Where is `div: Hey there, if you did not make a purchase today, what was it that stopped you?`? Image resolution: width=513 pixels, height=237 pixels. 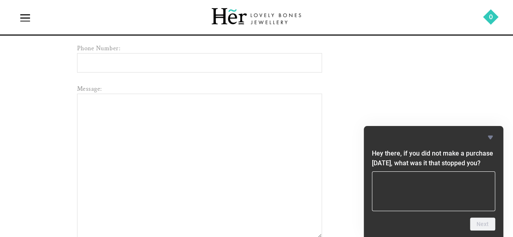 div: Hey there, if you did not make a purchase today, what was it that stopped you? is located at coordinates (433, 182).